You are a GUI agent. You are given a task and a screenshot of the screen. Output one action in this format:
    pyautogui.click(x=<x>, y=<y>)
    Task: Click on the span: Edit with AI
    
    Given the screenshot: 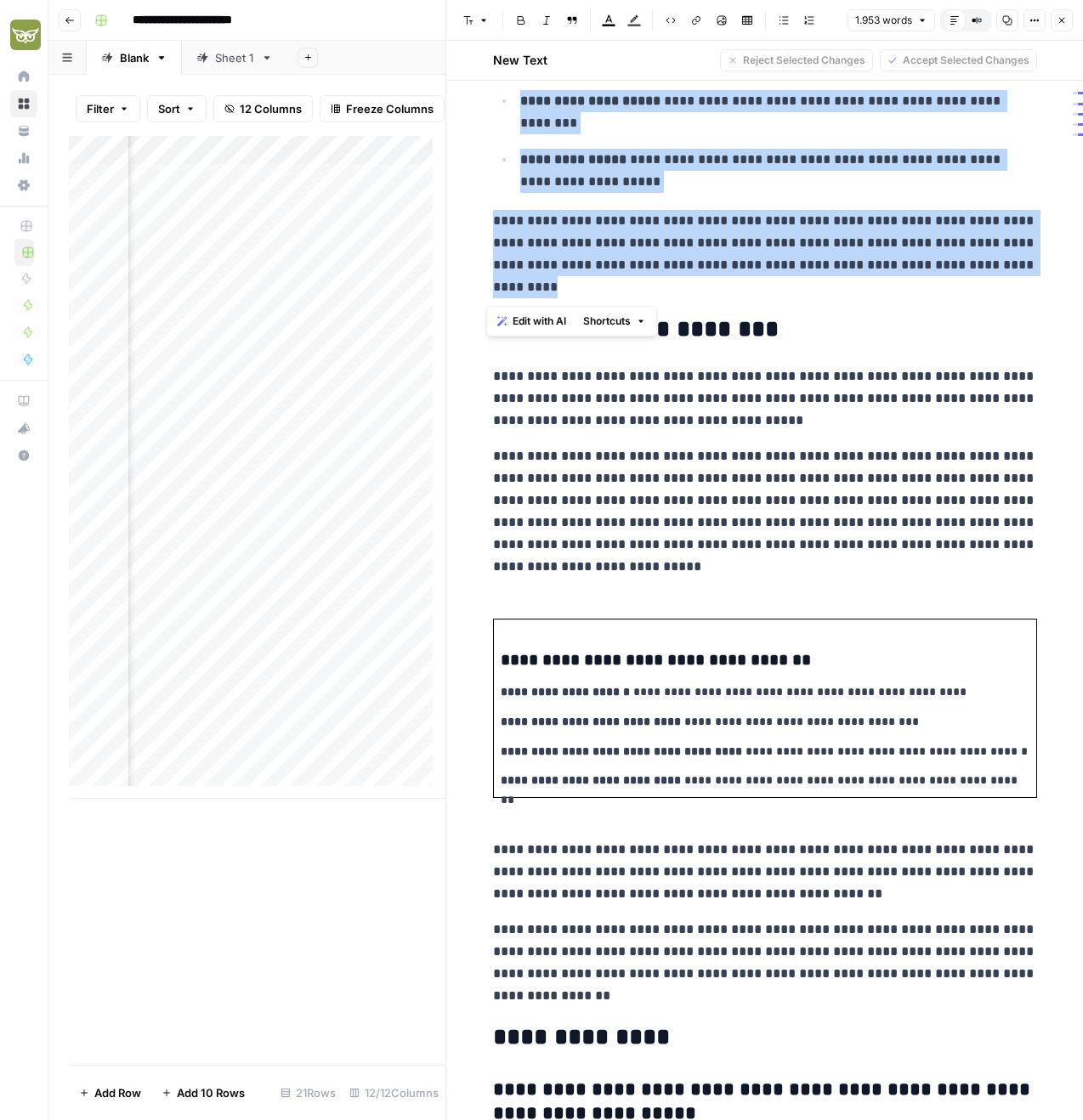 What is the action you would take?
    pyautogui.click(x=539, y=322)
    